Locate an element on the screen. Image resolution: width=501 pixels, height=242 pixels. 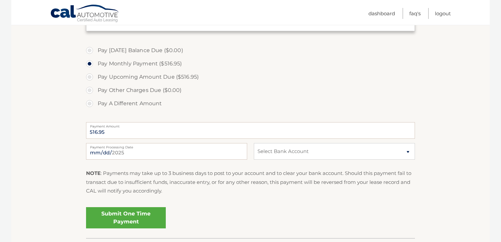
input: Payment Date is located at coordinates (167, 152).